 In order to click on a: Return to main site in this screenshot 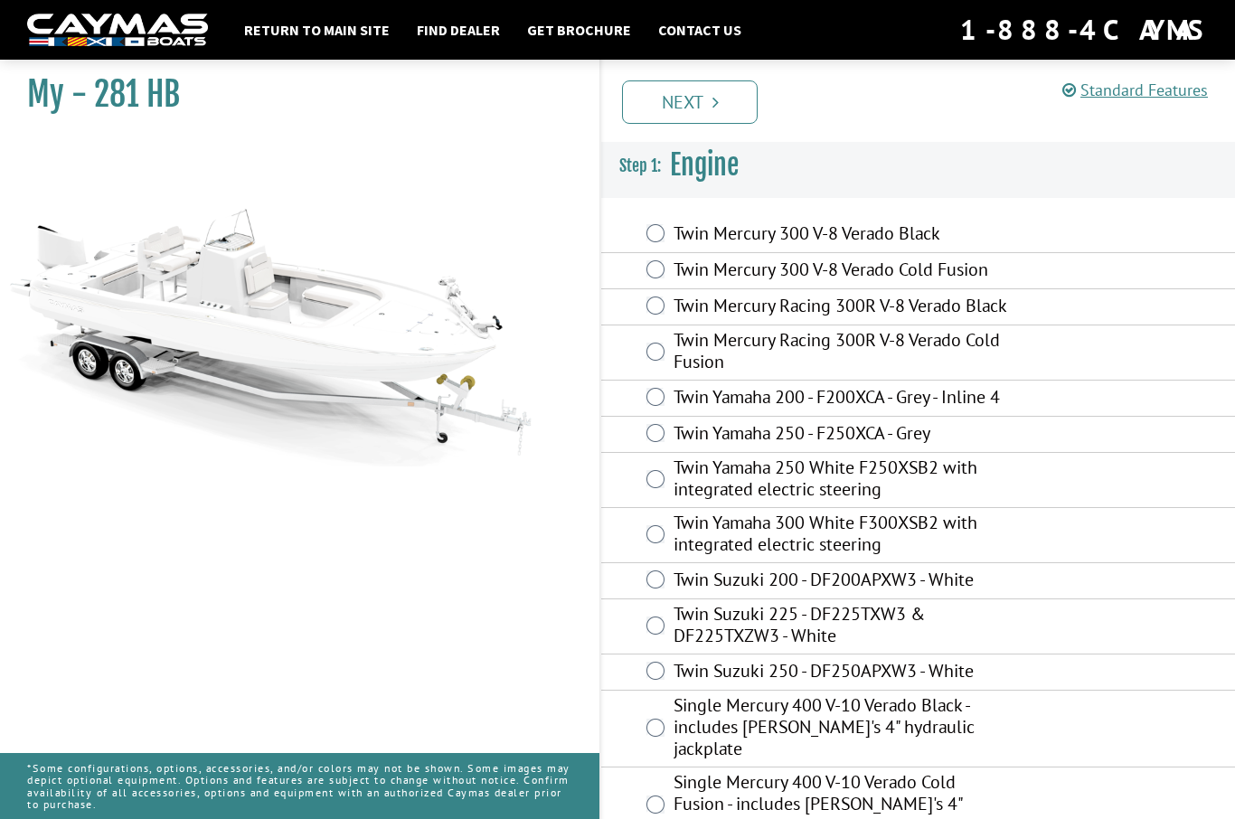, I will do `click(316, 30)`.